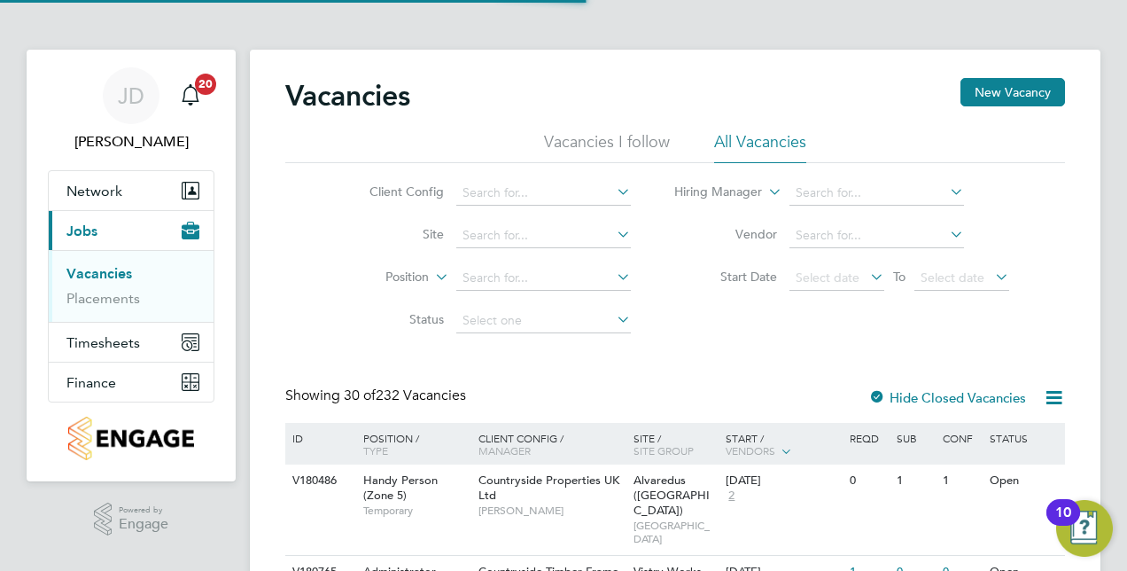  I want to click on span: Jenna Deehan, so click(131, 142).